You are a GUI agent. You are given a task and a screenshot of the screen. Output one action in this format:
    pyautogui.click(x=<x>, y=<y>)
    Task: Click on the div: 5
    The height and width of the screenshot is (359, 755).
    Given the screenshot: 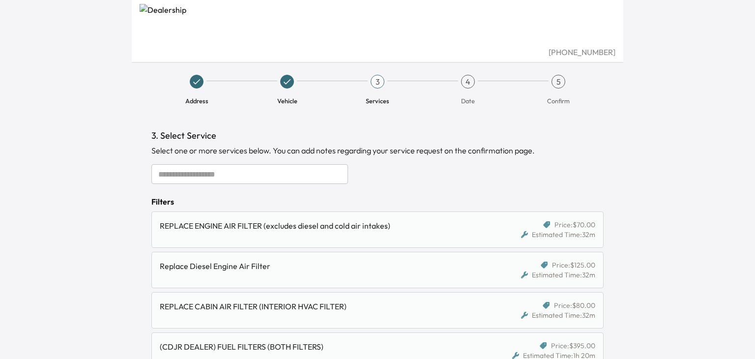 What is the action you would take?
    pyautogui.click(x=558, y=82)
    